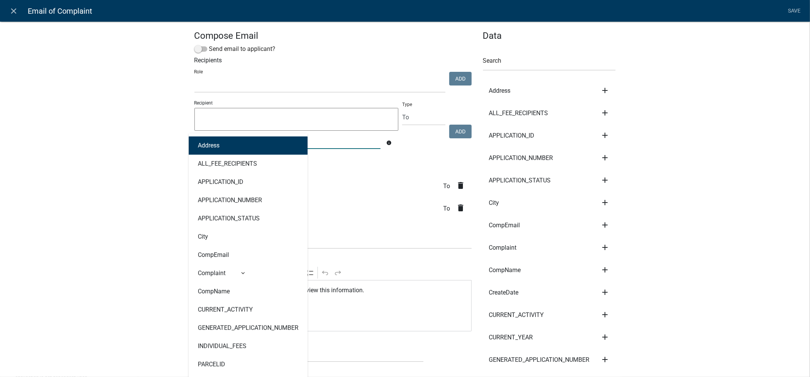  Describe the element at coordinates (214, 291) in the screenshot. I see `ngb-highlight: CompName` at that location.